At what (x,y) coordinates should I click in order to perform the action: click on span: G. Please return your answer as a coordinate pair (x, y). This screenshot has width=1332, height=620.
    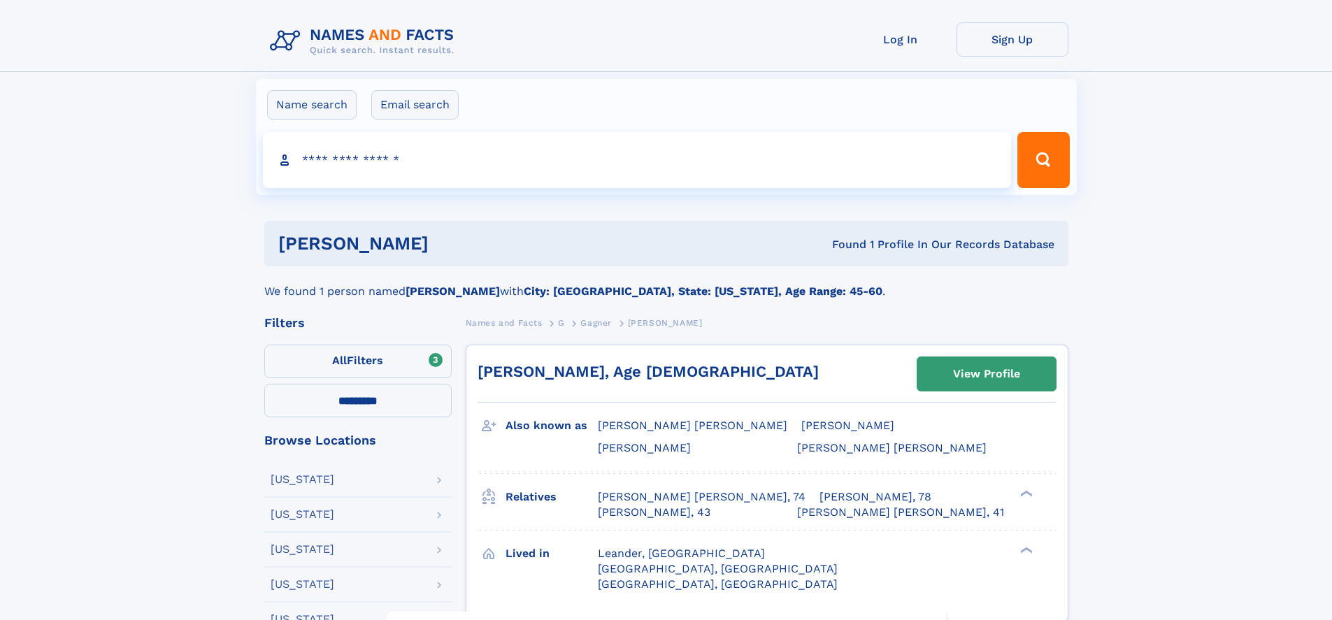
    Looking at the image, I should click on (561, 323).